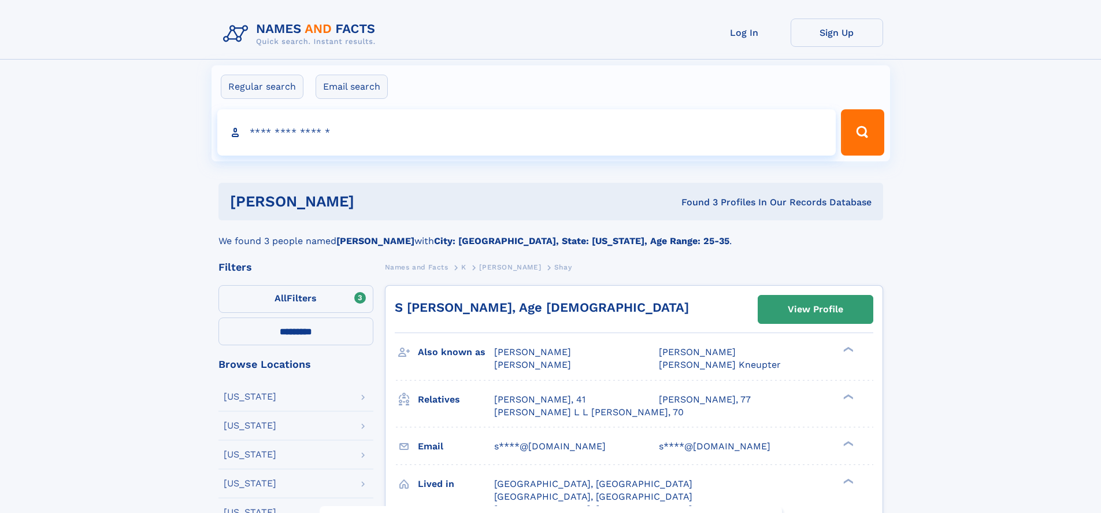  Describe the element at coordinates (816, 309) in the screenshot. I see `div: View Profile` at that location.